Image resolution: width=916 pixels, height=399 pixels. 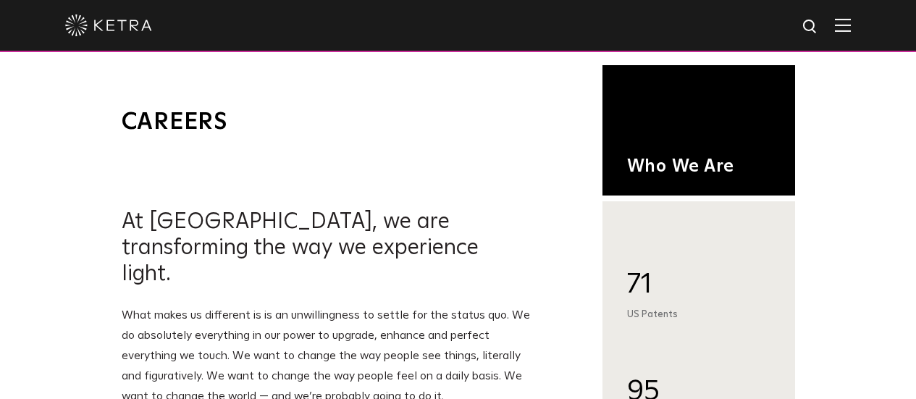 I want to click on h1: Careers, so click(x=327, y=122).